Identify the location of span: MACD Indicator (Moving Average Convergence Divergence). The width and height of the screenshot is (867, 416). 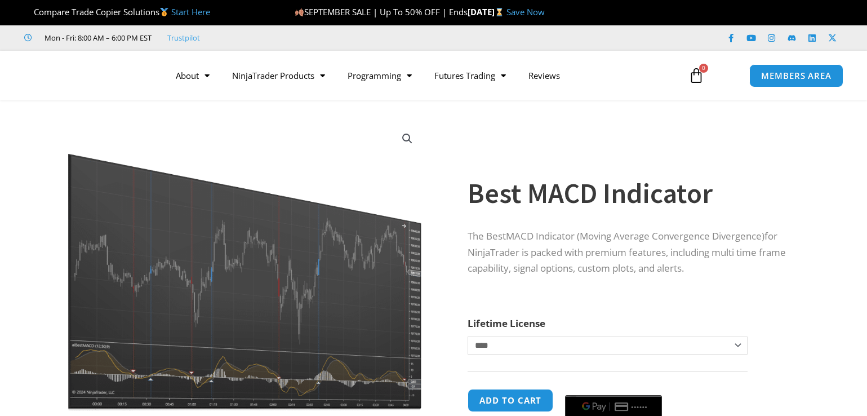
(635, 235).